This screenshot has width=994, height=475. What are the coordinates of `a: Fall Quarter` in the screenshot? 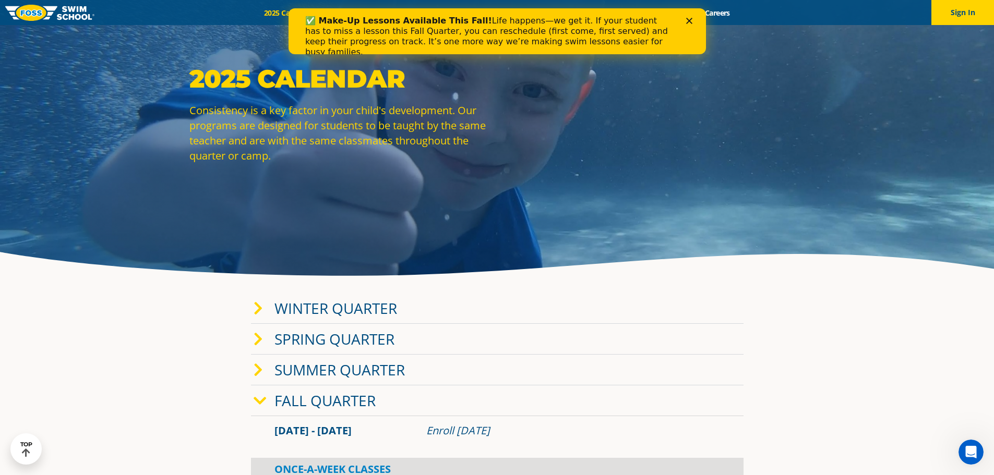 It's located at (325, 401).